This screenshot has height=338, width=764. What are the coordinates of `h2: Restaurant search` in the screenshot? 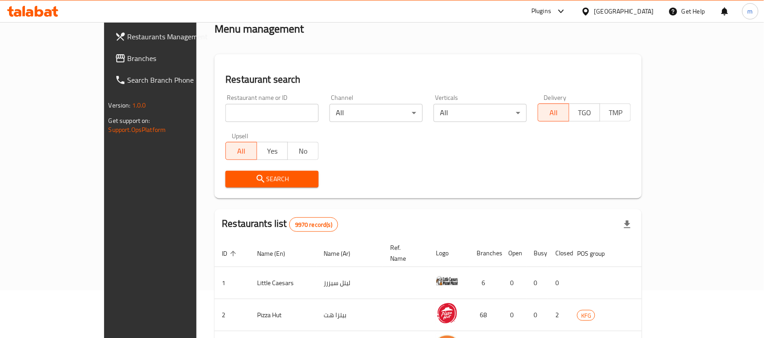 It's located at (428, 80).